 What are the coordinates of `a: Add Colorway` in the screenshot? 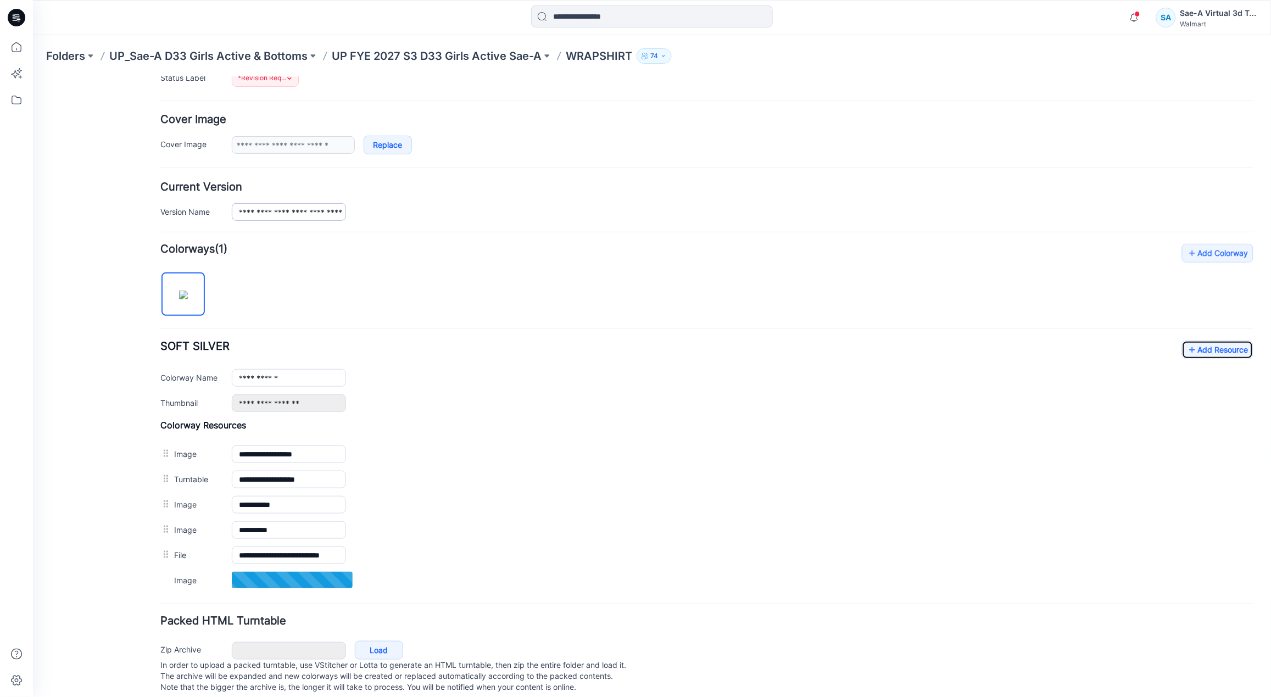 It's located at (1185, 176).